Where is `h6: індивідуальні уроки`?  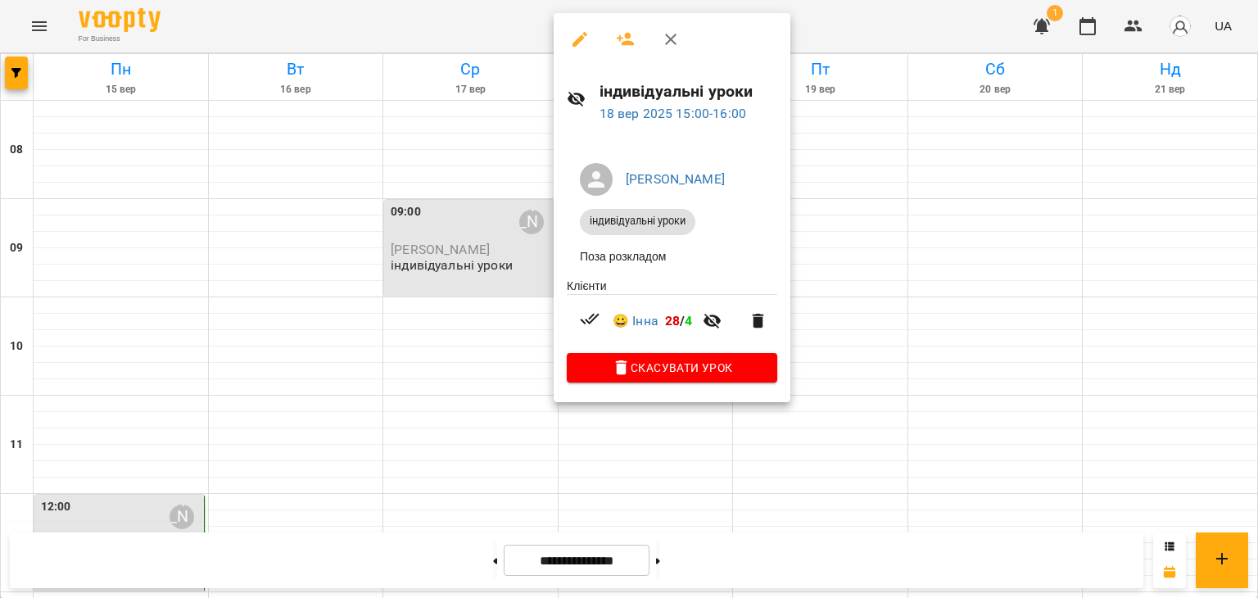 h6: індивідуальні уроки is located at coordinates (689, 91).